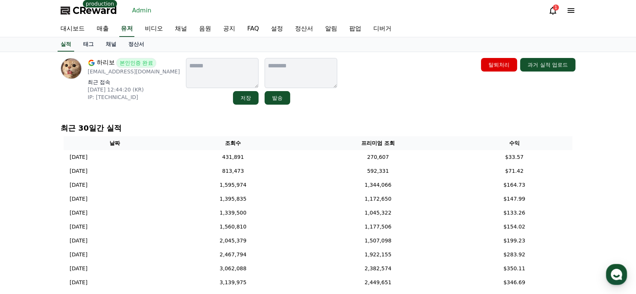  I want to click on a: CReward, so click(89, 11).